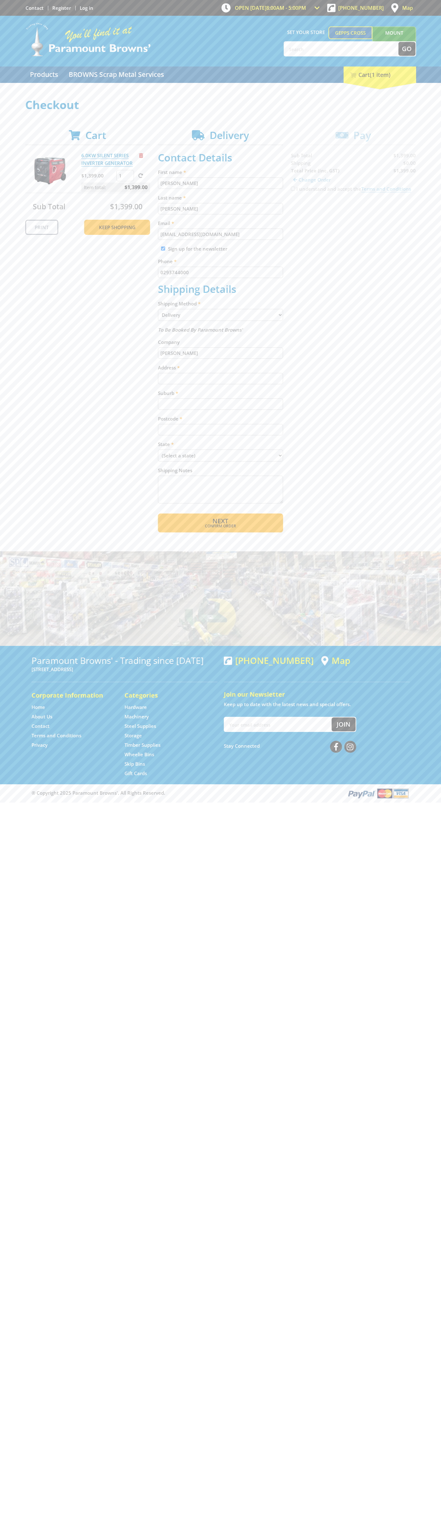 The image size is (441, 1532). I want to click on label: State, so click(220, 444).